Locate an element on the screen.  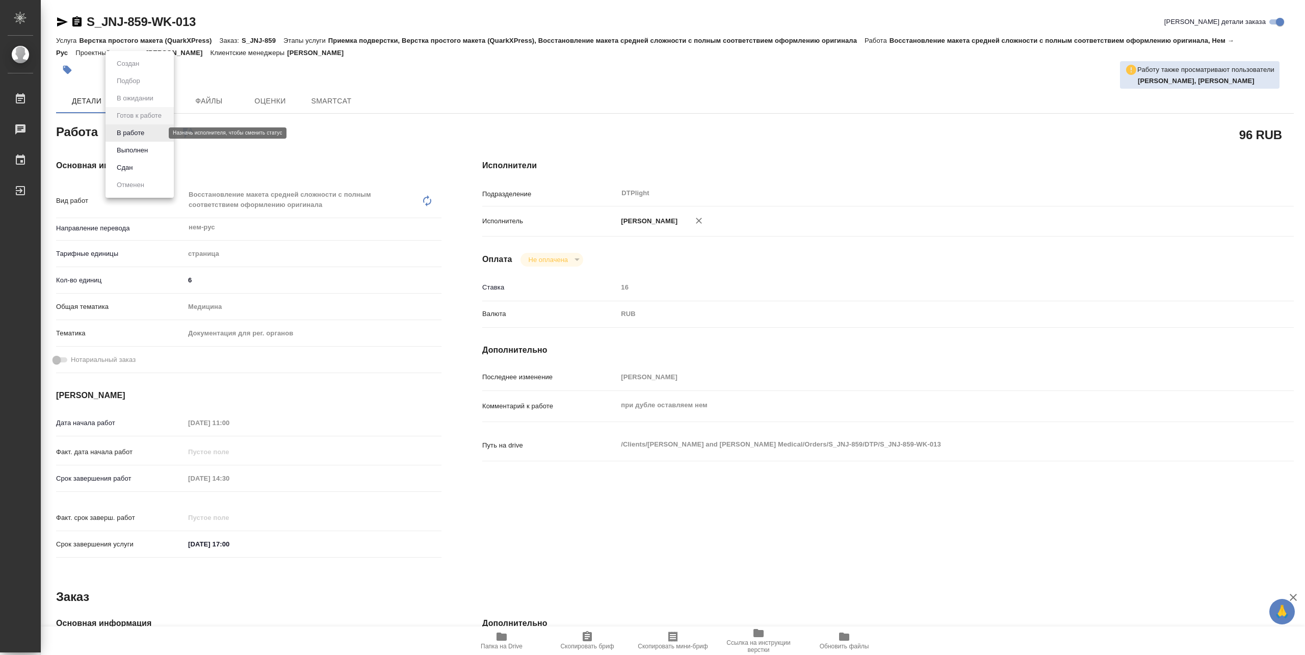
button: Отменен is located at coordinates (131, 185).